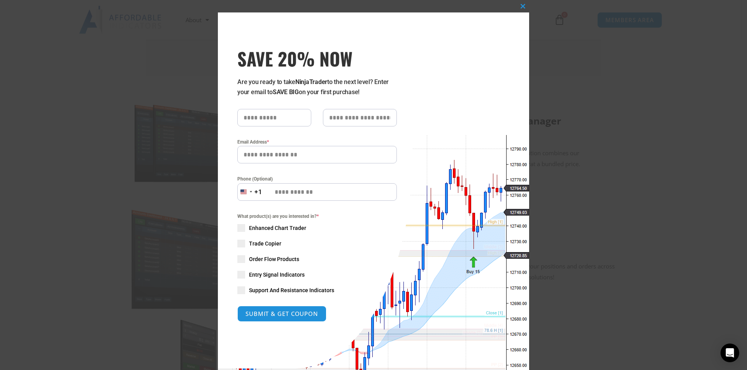 This screenshot has height=370, width=747. What do you see at coordinates (317, 259) in the screenshot?
I see `label: Order Flow Products` at bounding box center [317, 259].